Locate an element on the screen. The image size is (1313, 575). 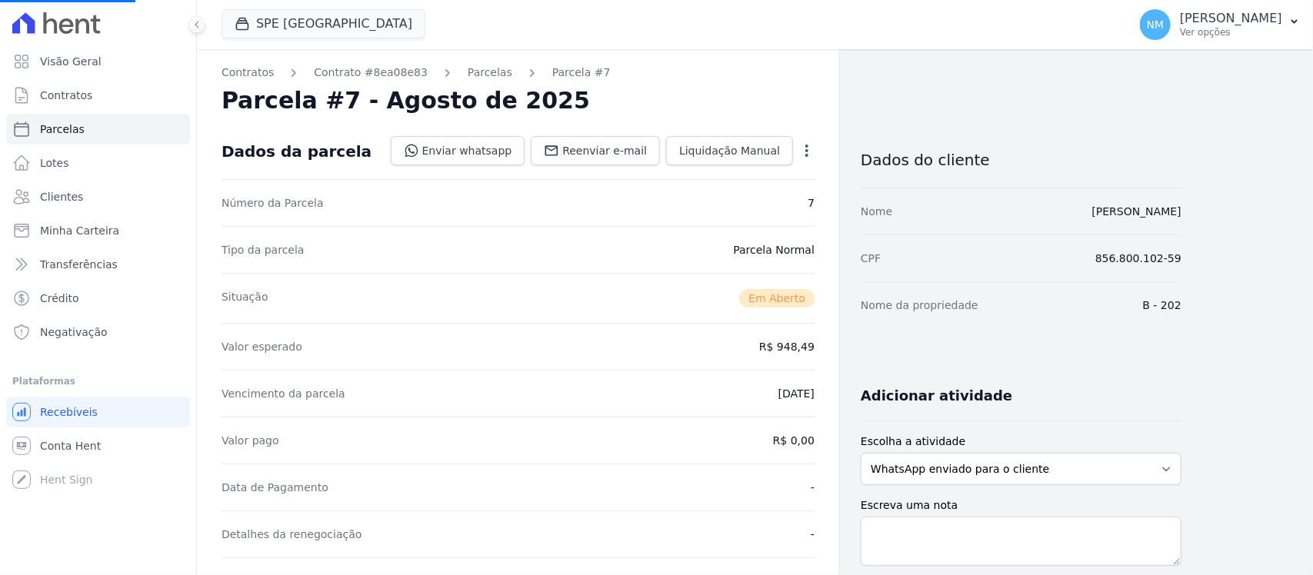
span: Em Aberto is located at coordinates (777, 298).